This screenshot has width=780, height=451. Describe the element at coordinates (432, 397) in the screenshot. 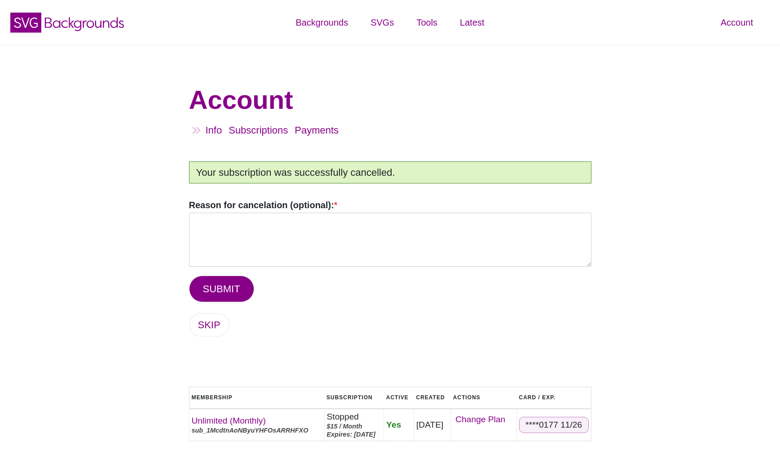

I see `th: Created` at that location.